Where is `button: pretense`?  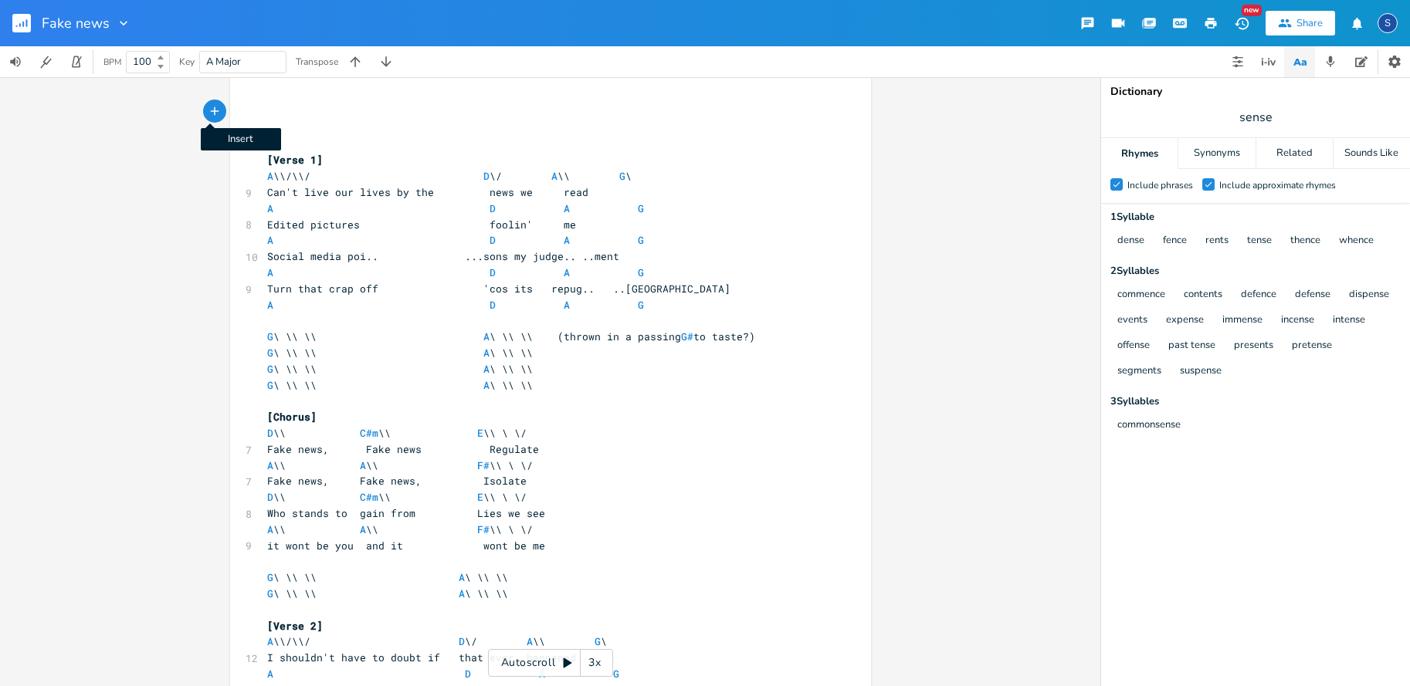
button: pretense is located at coordinates (1312, 346).